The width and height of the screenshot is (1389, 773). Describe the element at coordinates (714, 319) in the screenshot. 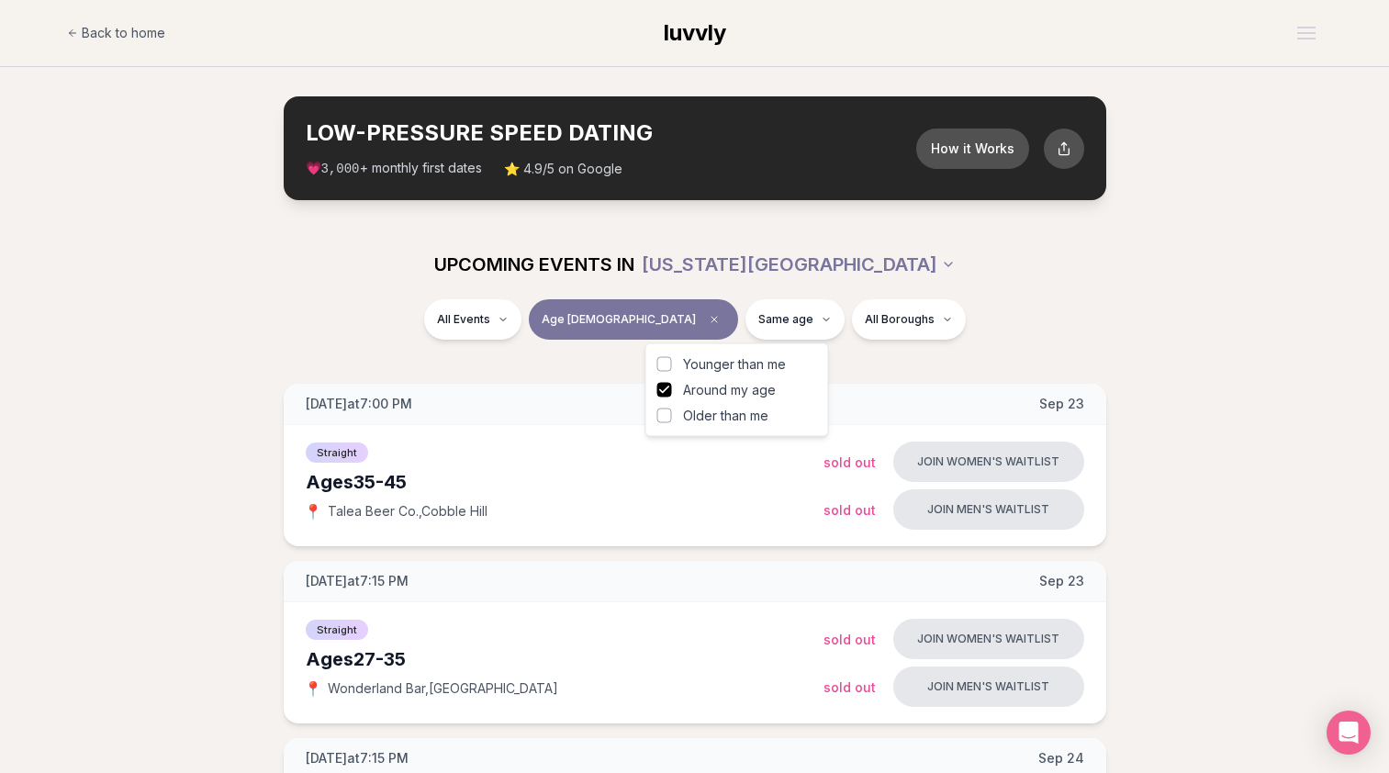

I see `span: Clear age` at that location.